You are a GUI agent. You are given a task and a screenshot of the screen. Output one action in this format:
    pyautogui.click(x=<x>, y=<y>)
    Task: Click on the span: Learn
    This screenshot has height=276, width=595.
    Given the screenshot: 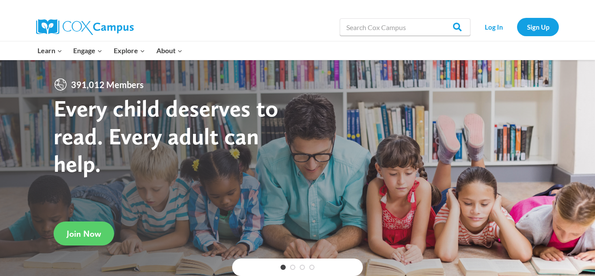 What is the action you would take?
    pyautogui.click(x=50, y=50)
    